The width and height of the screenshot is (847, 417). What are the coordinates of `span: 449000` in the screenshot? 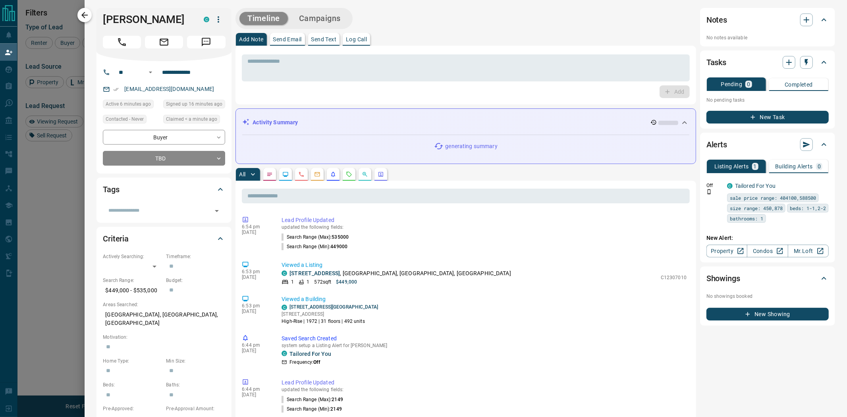 It's located at (339, 246).